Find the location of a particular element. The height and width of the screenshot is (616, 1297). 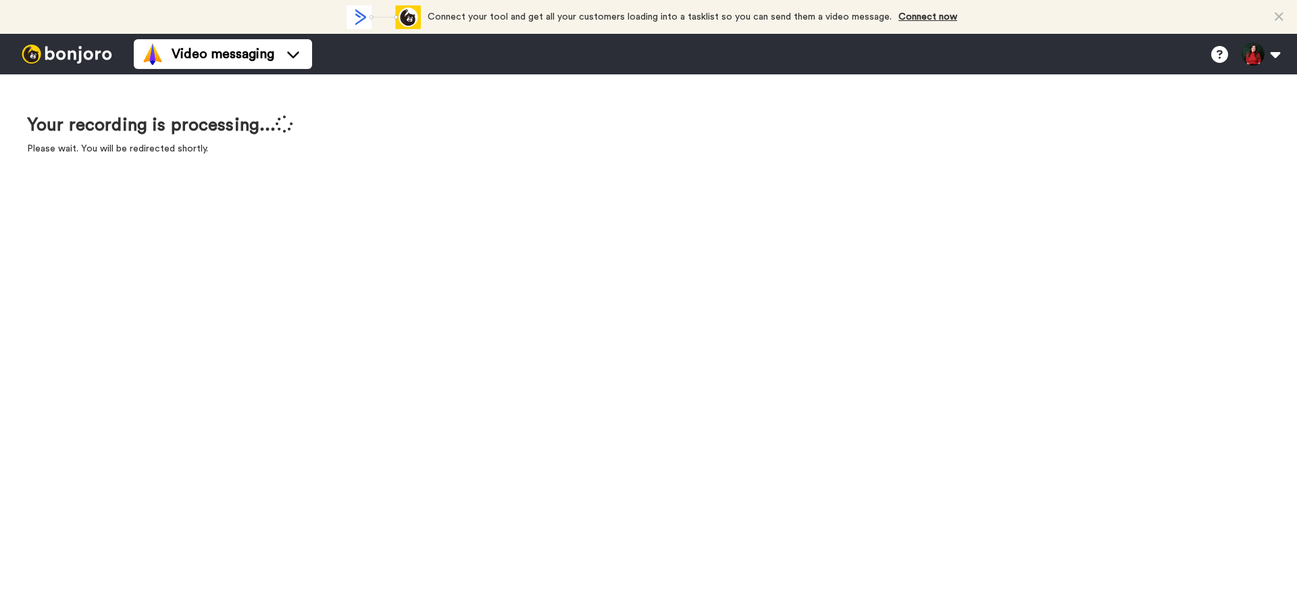

img: vm-color.svg is located at coordinates (153, 54).